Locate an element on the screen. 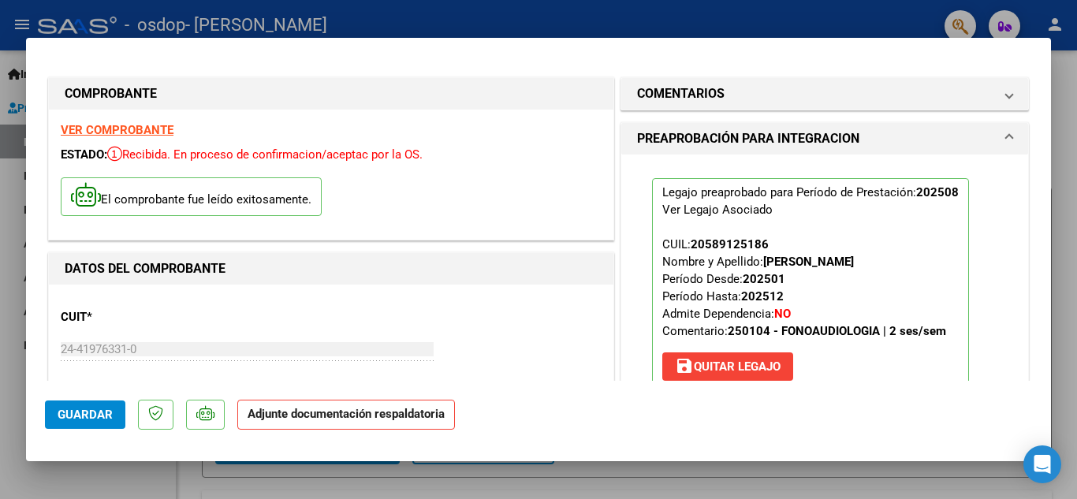 The height and width of the screenshot is (499, 1077). div: PREAPROBACIÓN PARA INTEGRACION is located at coordinates (825, 289).